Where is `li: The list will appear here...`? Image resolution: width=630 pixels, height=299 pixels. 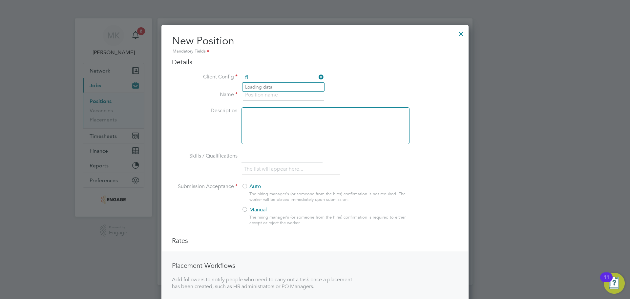 li: The list will appear here... is located at coordinates (275, 169).